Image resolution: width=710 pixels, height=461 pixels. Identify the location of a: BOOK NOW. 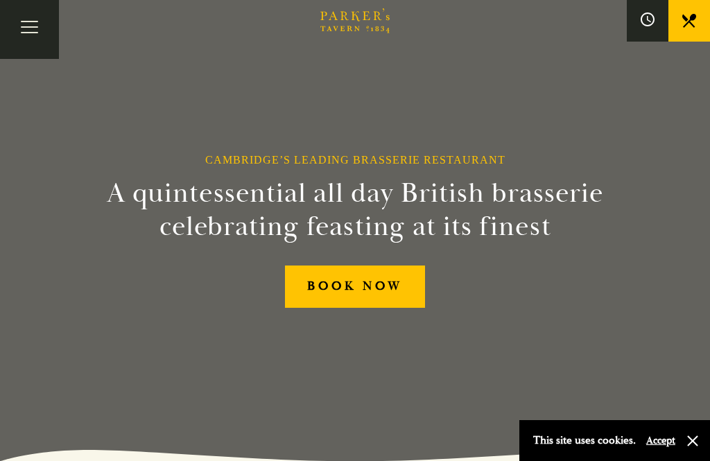
(355, 286).